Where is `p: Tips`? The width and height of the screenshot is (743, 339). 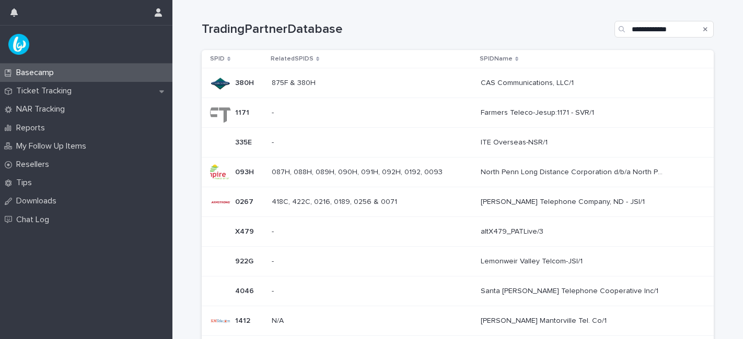
p: Tips is located at coordinates (26, 183).